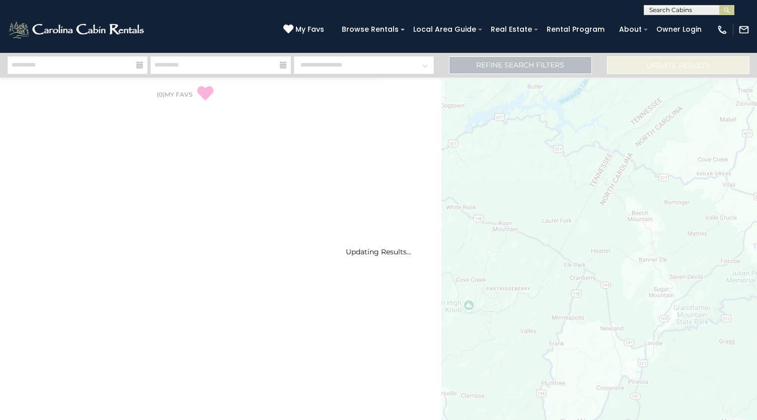 This screenshot has width=757, height=420. I want to click on img: phone-regular-white.png, so click(722, 30).